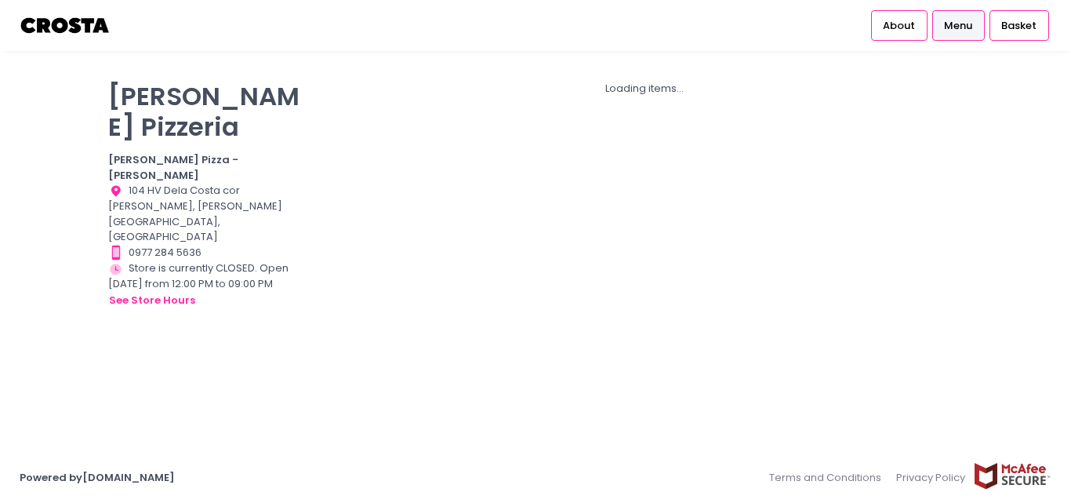 This screenshot has width=1071, height=503. What do you see at coordinates (644, 89) in the screenshot?
I see `div: Loading items...` at bounding box center [644, 89].